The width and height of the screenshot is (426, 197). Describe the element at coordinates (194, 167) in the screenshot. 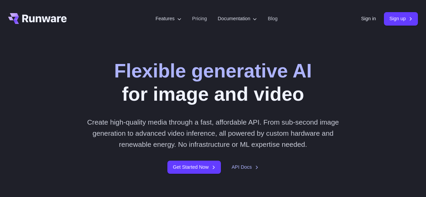

I see `a: Get Started Now` at that location.